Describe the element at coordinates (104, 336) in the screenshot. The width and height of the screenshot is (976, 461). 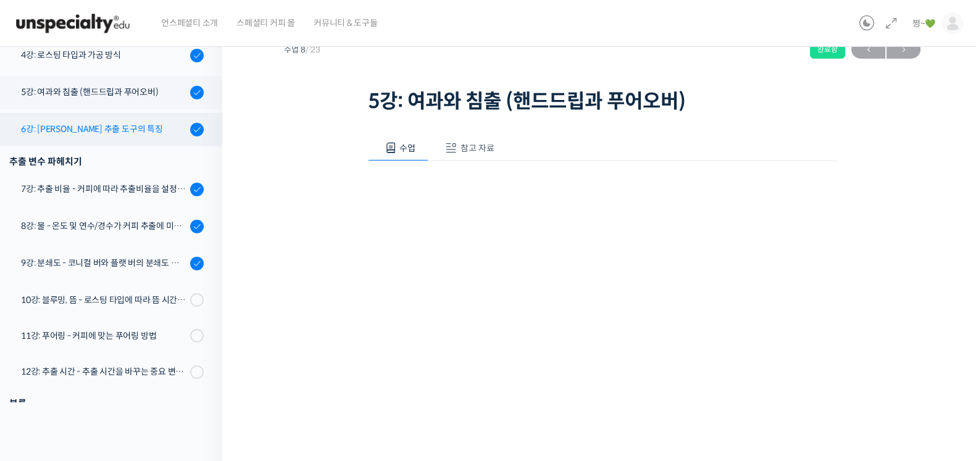
I see `div: 11강: 푸어링 - 커피에 맞는 푸어링 방법` at that location.